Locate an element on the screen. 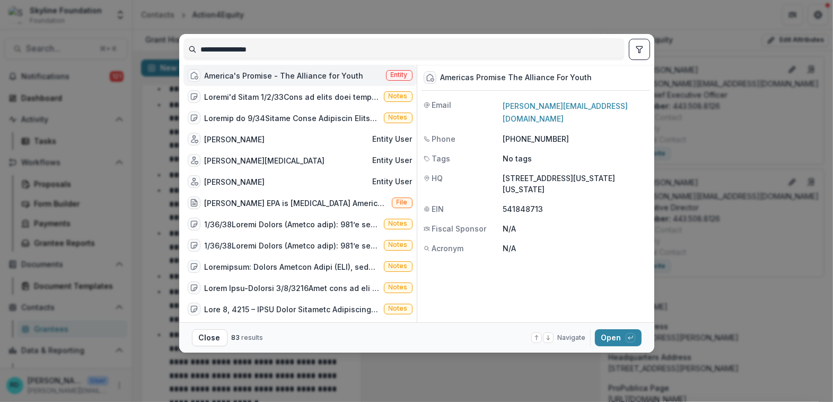 The height and width of the screenshot is (402, 833). div: Lorem Ipsu-Dolorsi 3/8/3216Amet cons ad eli seddoeius temporin utl etd magn aliqu enima&mini;- ve... is located at coordinates (292, 288).